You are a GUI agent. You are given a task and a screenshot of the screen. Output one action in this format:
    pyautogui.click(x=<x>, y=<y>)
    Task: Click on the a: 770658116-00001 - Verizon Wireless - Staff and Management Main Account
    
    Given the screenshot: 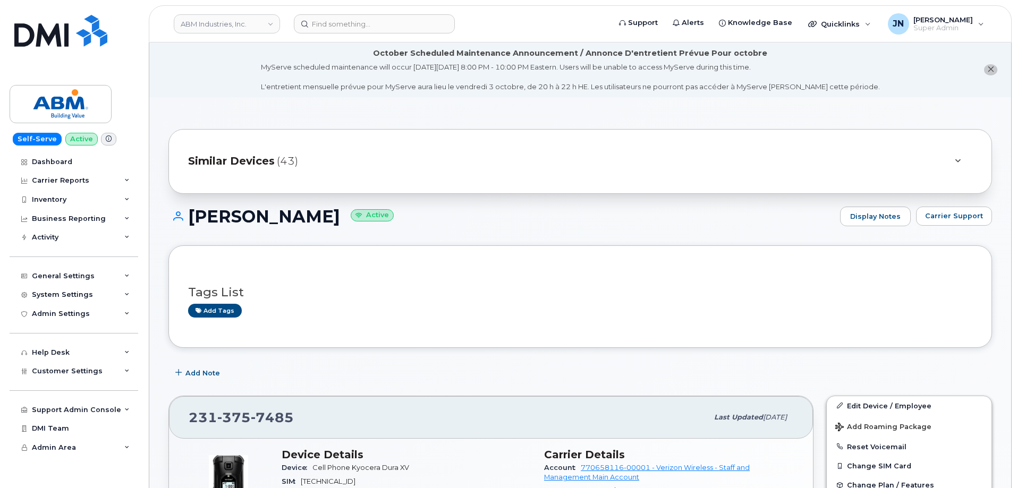 What is the action you would take?
    pyautogui.click(x=647, y=472)
    